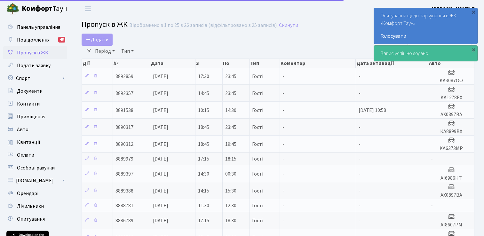 The image size is (484, 236). Describe the element at coordinates (33, 40) in the screenshot. I see `span: Повідомлення` at that location.